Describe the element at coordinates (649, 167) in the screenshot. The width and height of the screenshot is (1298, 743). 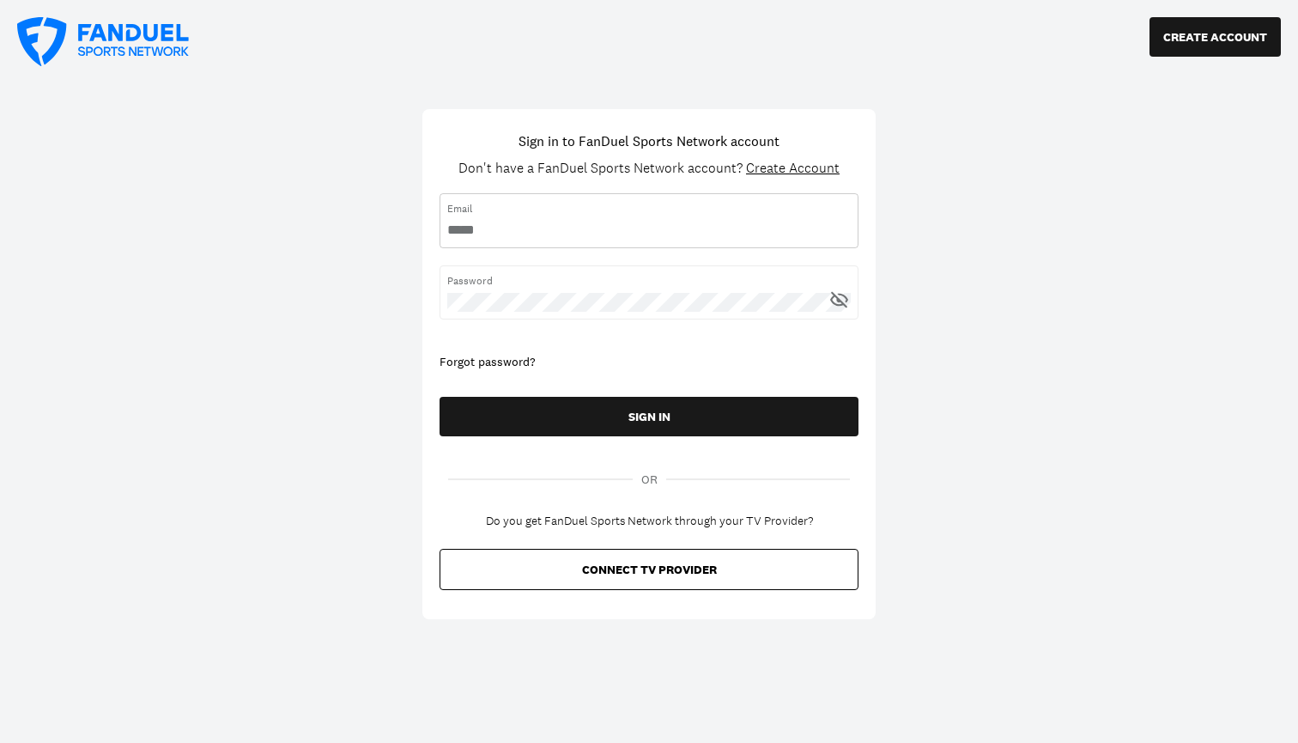
I see `div: Don't have a FanDuel Sports Network account?` at that location.